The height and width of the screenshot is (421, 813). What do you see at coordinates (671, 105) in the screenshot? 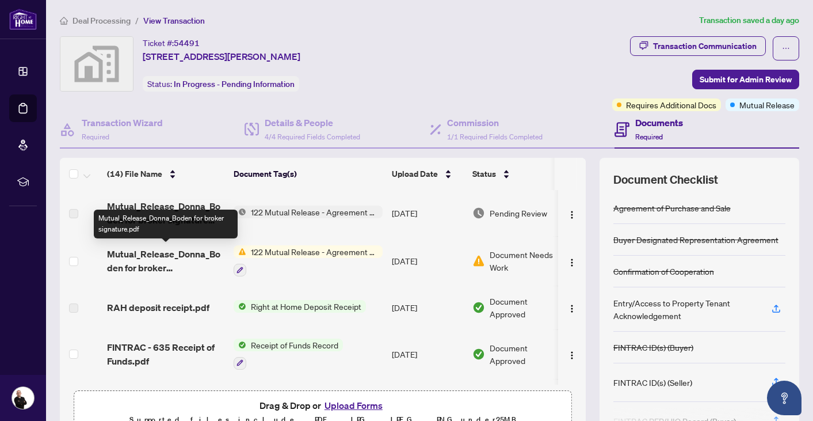
I see `span: Requires Additional Docs` at bounding box center [671, 105].